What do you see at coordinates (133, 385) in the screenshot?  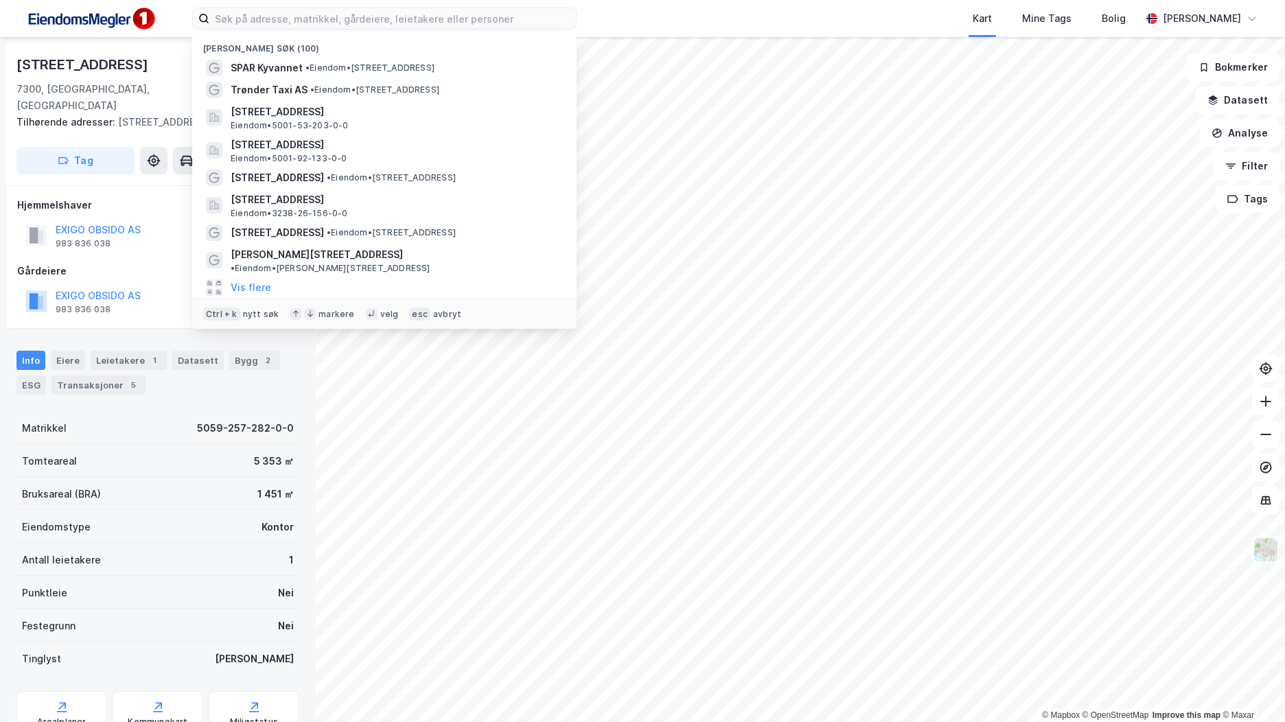 I see `div: 5` at bounding box center [133, 385].